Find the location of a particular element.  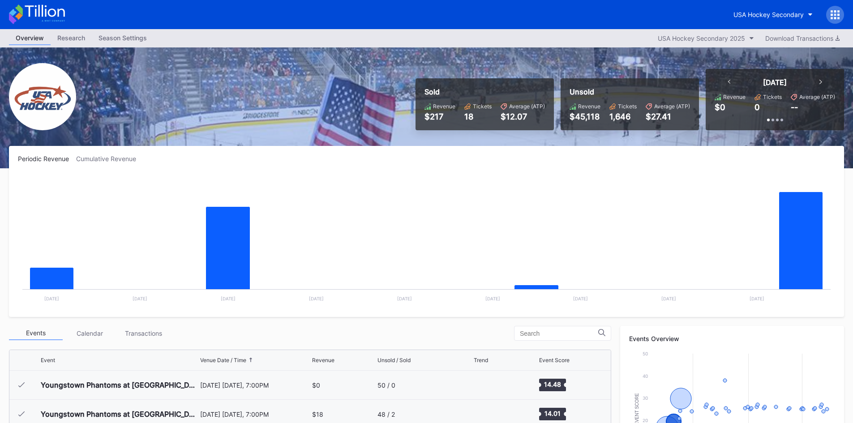

input: Search is located at coordinates (559, 334).